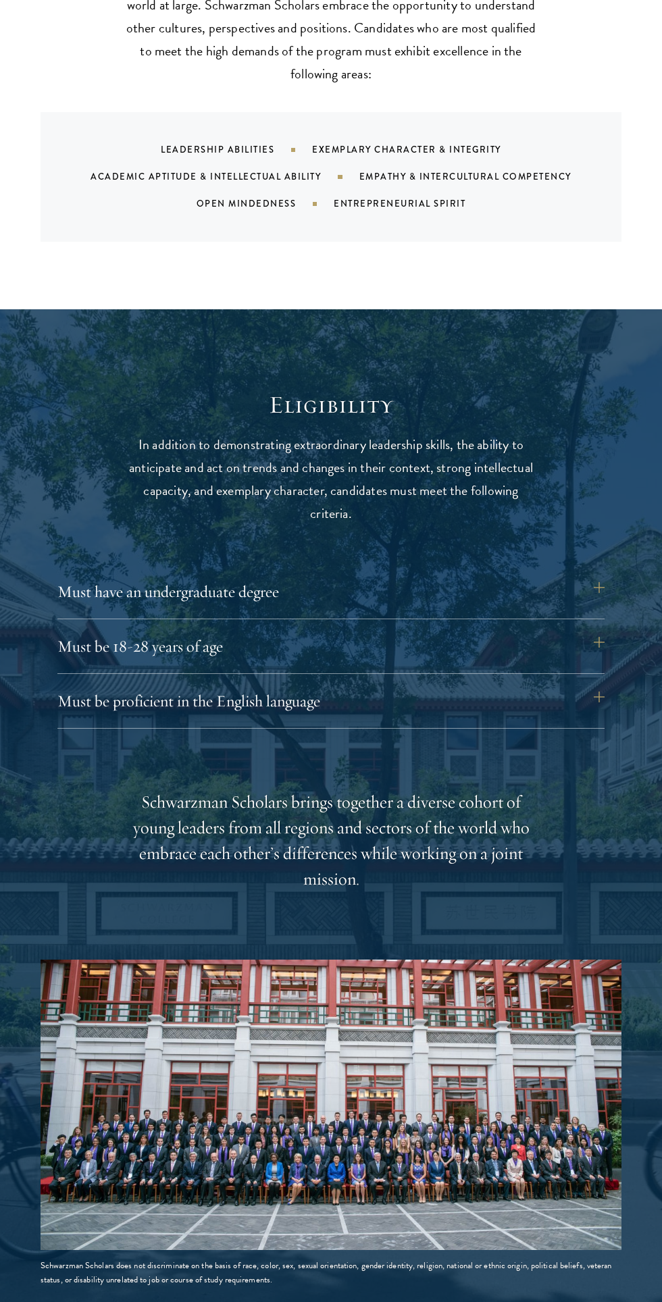 The image size is (662, 1302). Describe the element at coordinates (482, 176) in the screenshot. I see `div: Empathy & Intercultural Competency` at that location.